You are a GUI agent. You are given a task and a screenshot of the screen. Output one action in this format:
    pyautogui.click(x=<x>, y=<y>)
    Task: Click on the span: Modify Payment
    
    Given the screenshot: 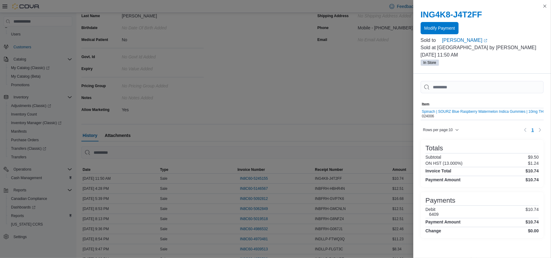 What is the action you would take?
    pyautogui.click(x=439, y=28)
    